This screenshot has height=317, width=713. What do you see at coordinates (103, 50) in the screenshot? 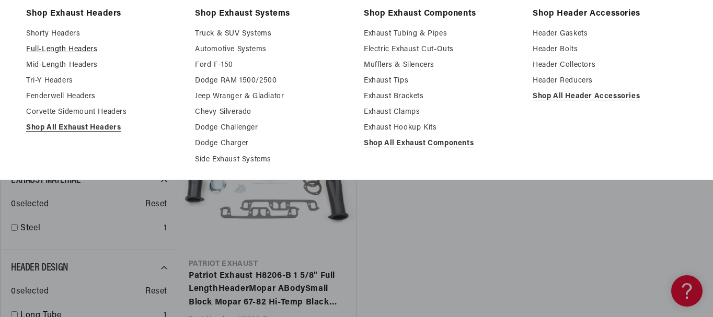
I see `a: Full-Length Headers` at bounding box center [103, 50].